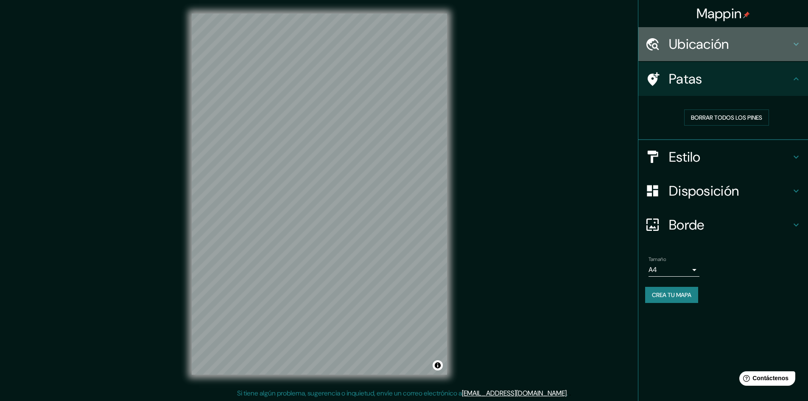 Image resolution: width=808 pixels, height=401 pixels. What do you see at coordinates (726, 117) in the screenshot?
I see `font: Borrar todos los pines` at bounding box center [726, 117].